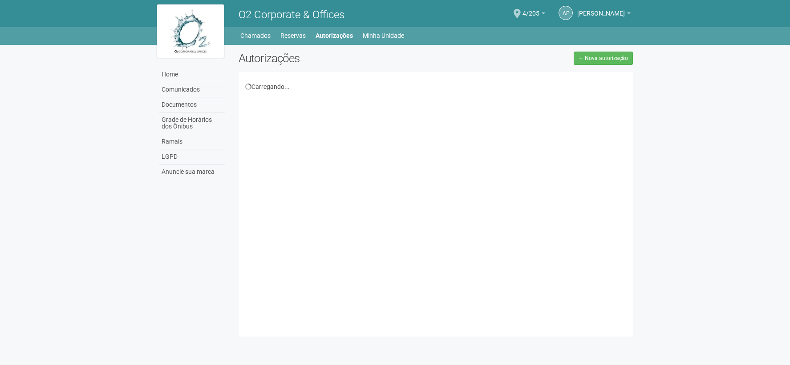 Image resolution: width=790 pixels, height=365 pixels. I want to click on a: Ramais, so click(192, 142).